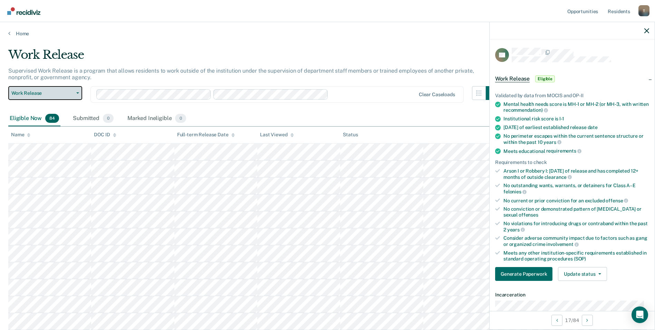 This screenshot has height=330, width=655. I want to click on div: Institutional risk score is, so click(577, 118).